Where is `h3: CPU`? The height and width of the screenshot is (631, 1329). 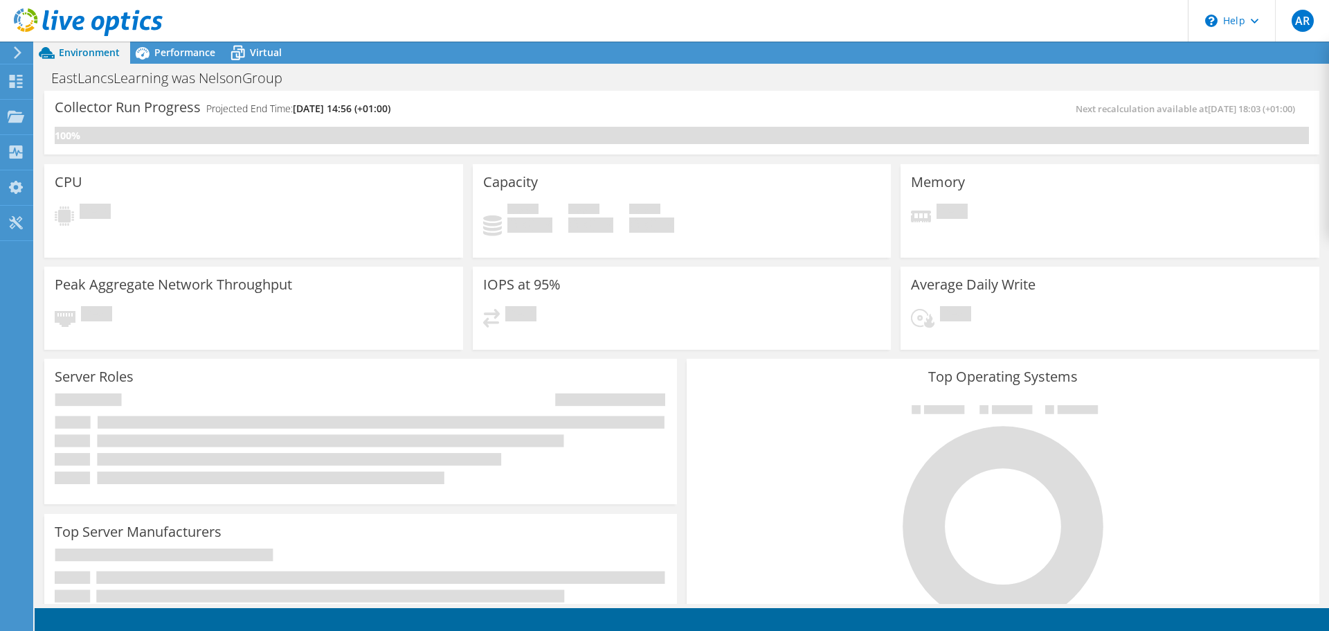
h3: CPU is located at coordinates (69, 182).